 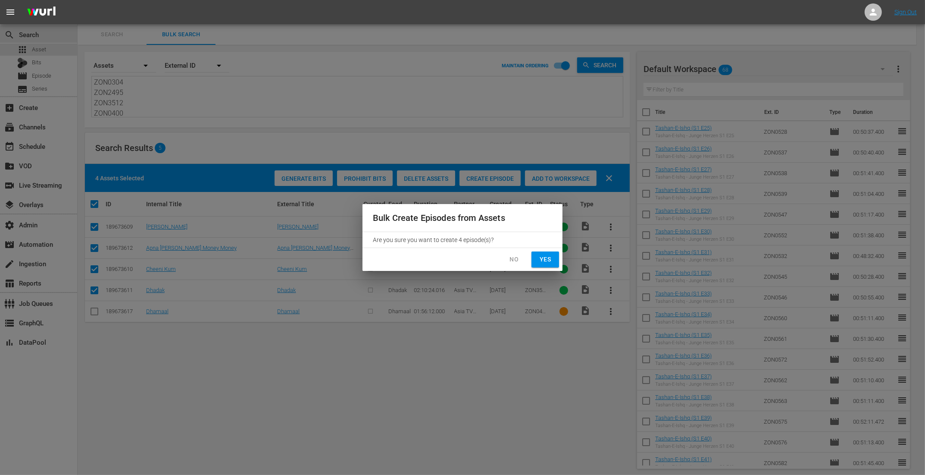 I want to click on span: Yes, so click(x=545, y=259).